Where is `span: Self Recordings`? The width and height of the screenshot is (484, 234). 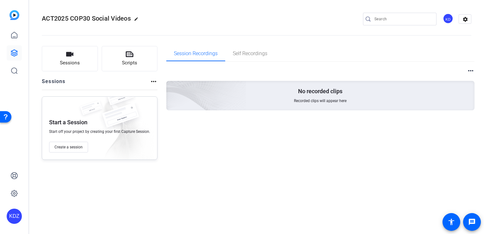
span: Self Recordings is located at coordinates (250, 53).